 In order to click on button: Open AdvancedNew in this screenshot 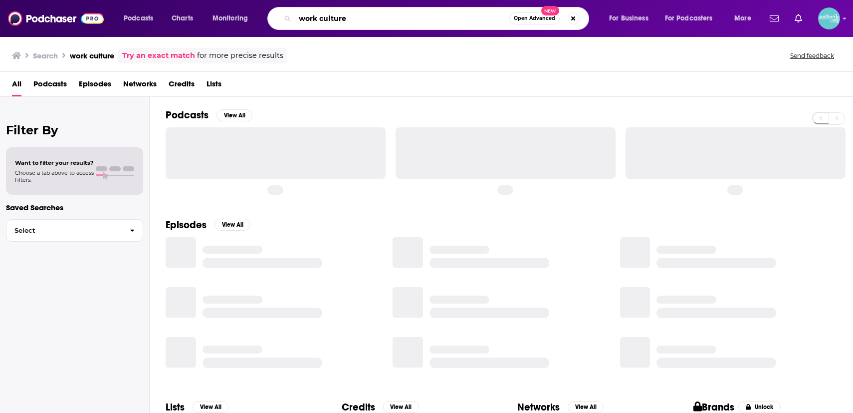, I will do `click(535, 18)`.